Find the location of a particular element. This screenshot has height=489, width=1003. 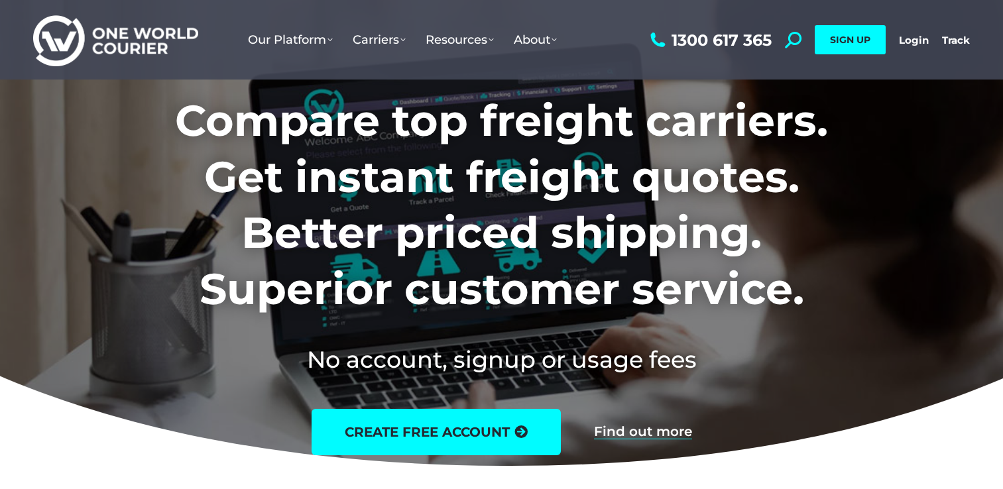

h1: Compare top freight carriers. Get instant freight quotes. Better priced shipping. Superior custom... is located at coordinates (501, 205).